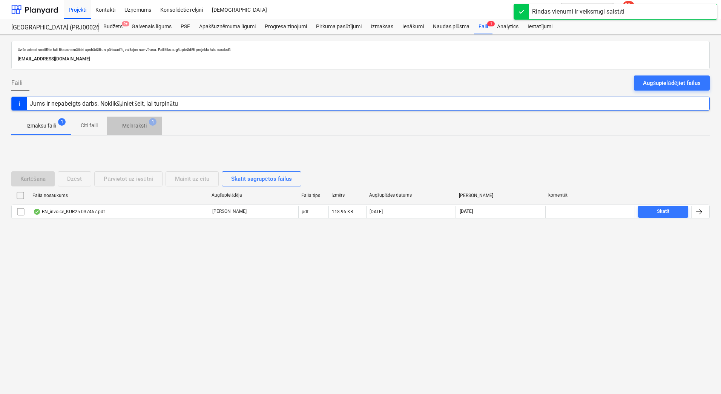 This screenshot has width=721, height=394. What do you see at coordinates (185, 27) in the screenshot?
I see `div: PSF` at bounding box center [185, 27].